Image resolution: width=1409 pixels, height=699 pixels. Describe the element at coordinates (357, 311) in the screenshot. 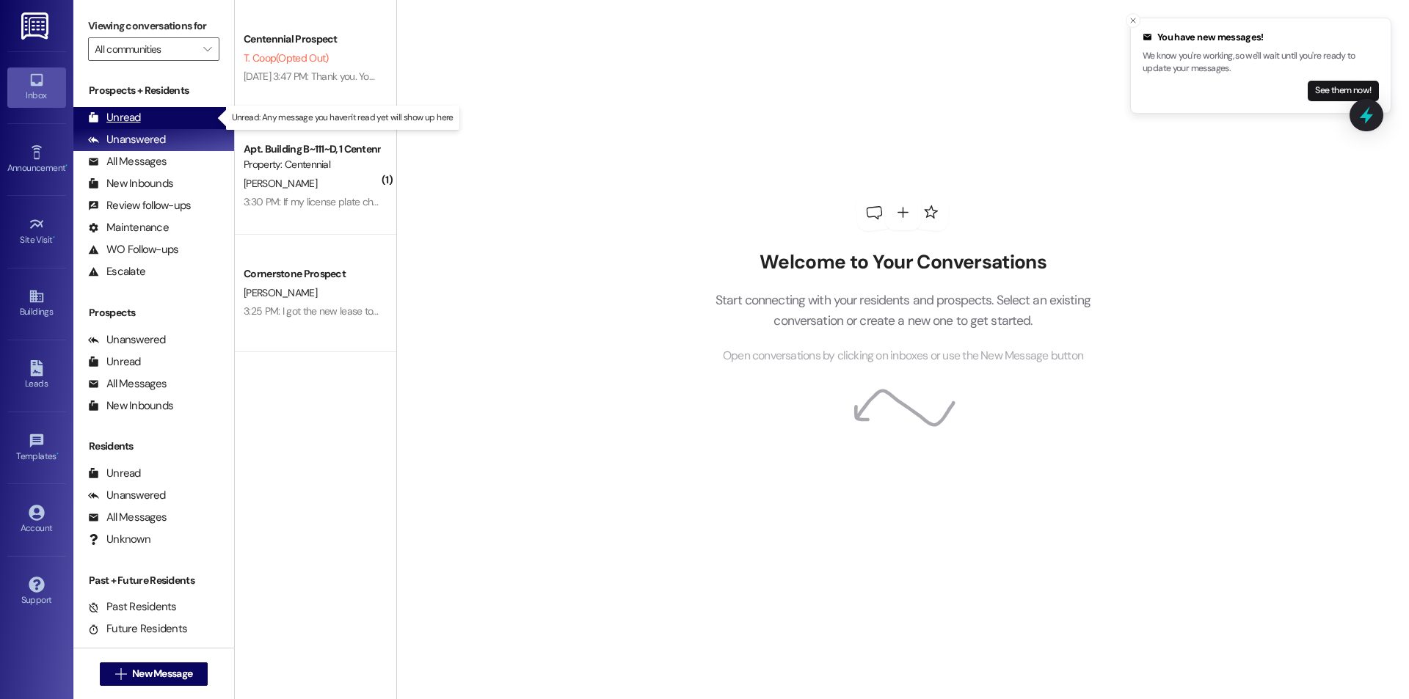

I see `div: 3:25 PM: I got the new lease to sign it should be done!` at that location.